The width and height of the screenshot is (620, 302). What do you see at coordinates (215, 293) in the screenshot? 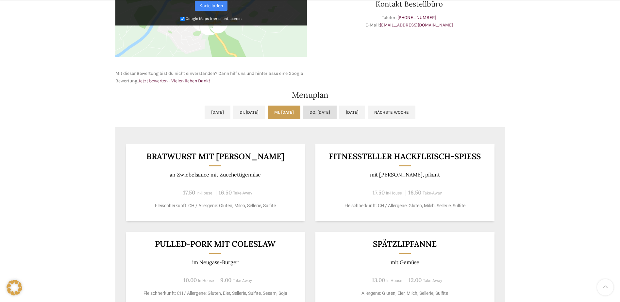
I see `p: Fleischherkunft: CH / Allergene: Gluten, Eier, Sellerie, Sulfite, Sesam, Soja` at bounding box center [215, 293].